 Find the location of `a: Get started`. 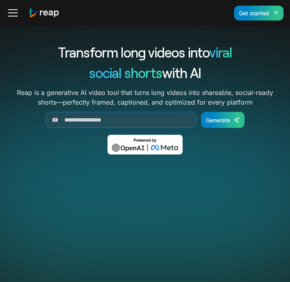

a: Get started is located at coordinates (259, 13).